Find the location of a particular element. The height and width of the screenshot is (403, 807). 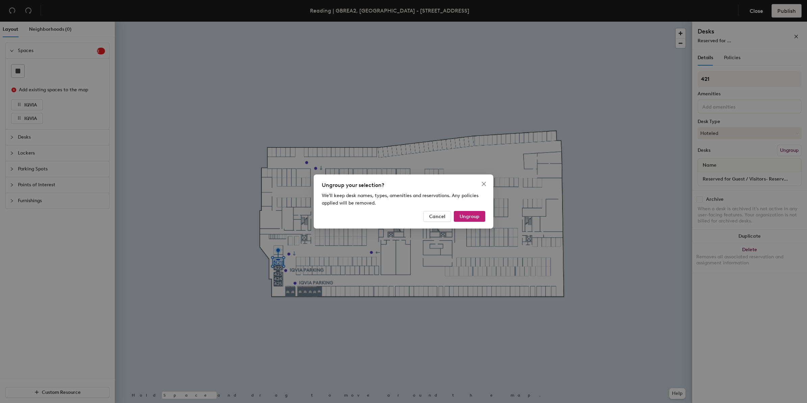

span: close is located at coordinates (484, 184).